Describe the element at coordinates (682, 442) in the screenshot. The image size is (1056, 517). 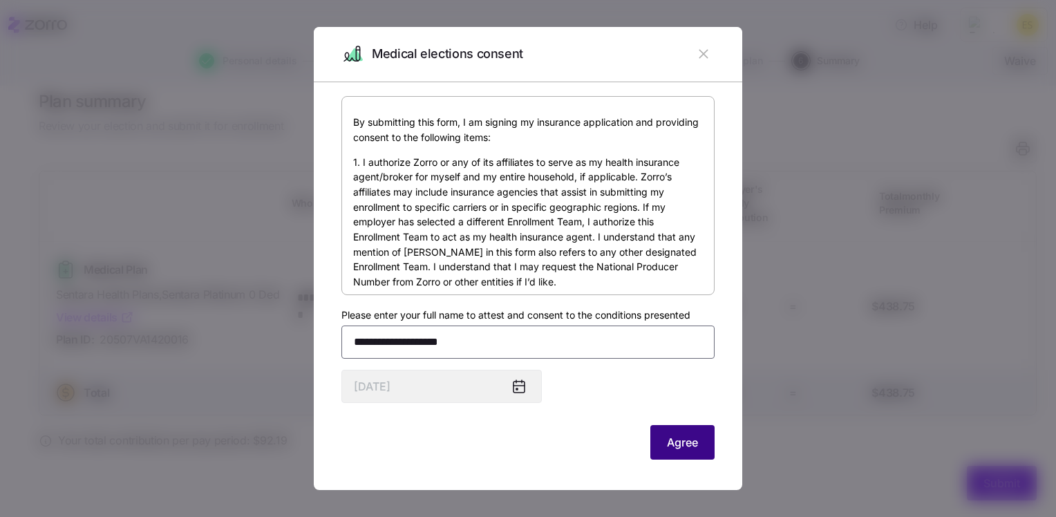
I see `span: Agree` at that location.